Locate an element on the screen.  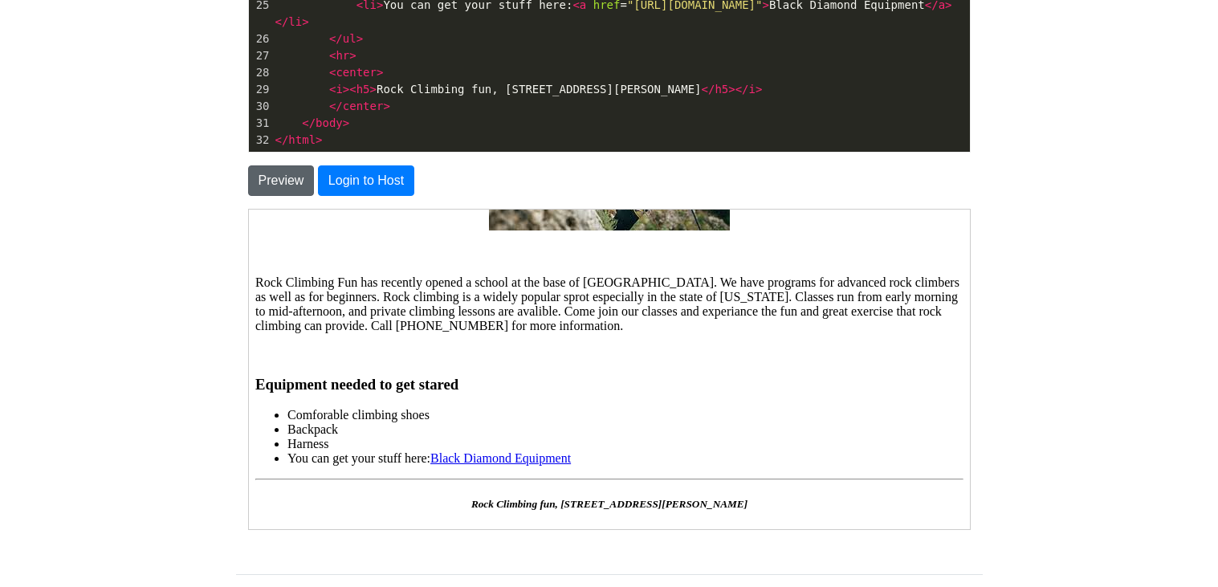
li: You can get your stuff here: is located at coordinates (377, 249).